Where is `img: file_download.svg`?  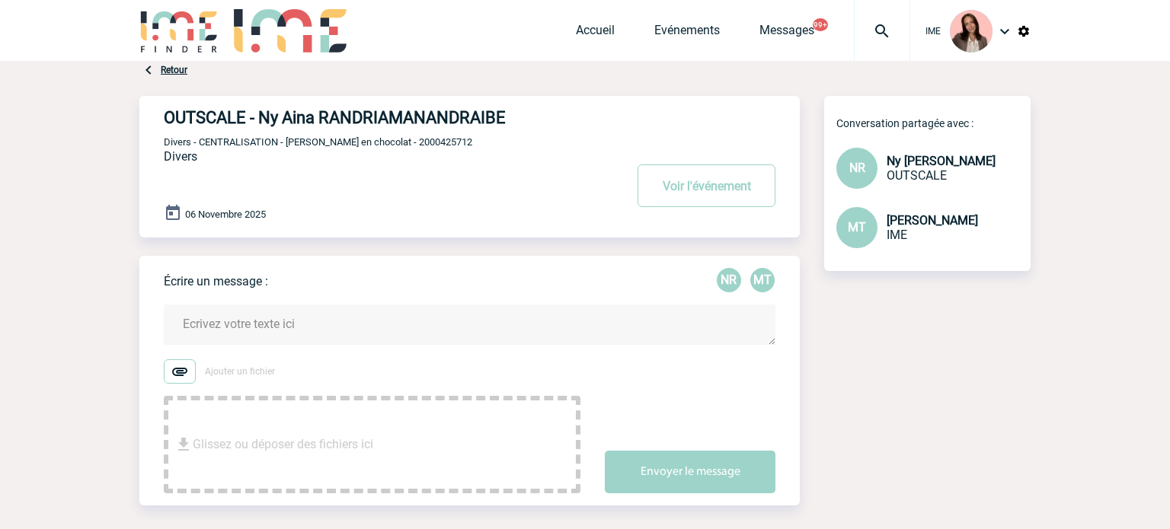 img: file_download.svg is located at coordinates (184, 445).